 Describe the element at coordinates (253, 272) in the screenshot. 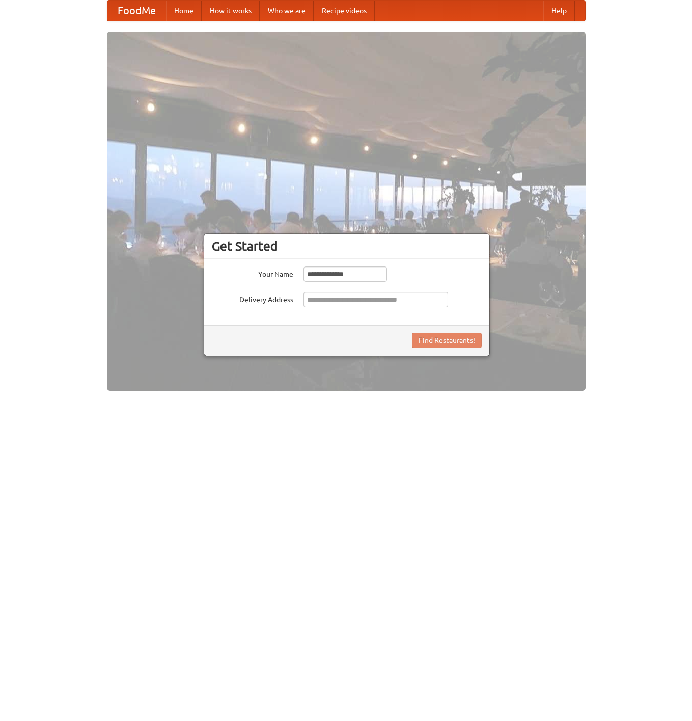

I see `label: Your Name` at that location.